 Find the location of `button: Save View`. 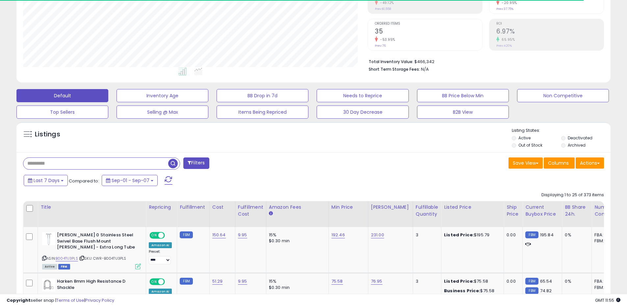

button: Save View is located at coordinates (526, 163).